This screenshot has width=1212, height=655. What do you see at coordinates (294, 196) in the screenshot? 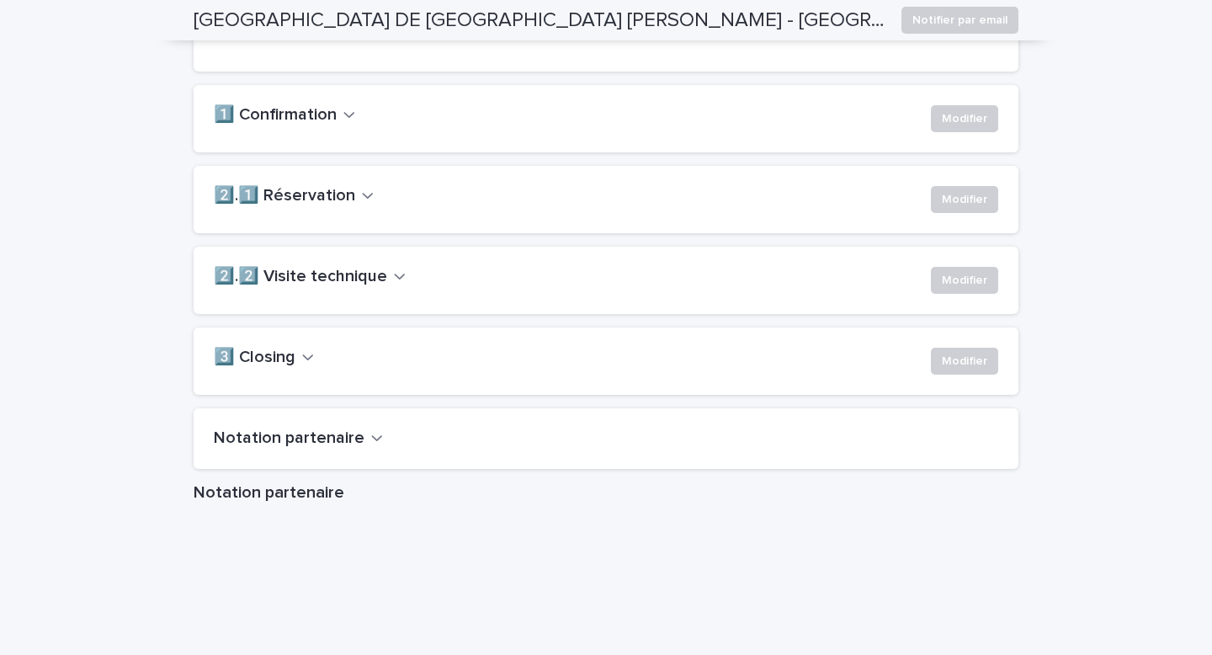
I see `button: 2️⃣.1️⃣ Réservation` at bounding box center [294, 196].